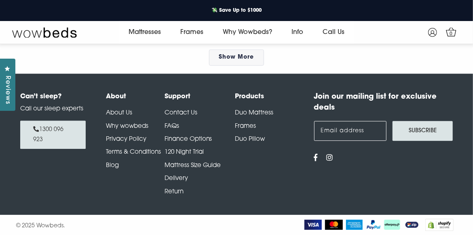 Image resolution: width=473 pixels, height=235 pixels. What do you see at coordinates (184, 152) in the screenshot?
I see `a: 120 Night Trial` at bounding box center [184, 152].